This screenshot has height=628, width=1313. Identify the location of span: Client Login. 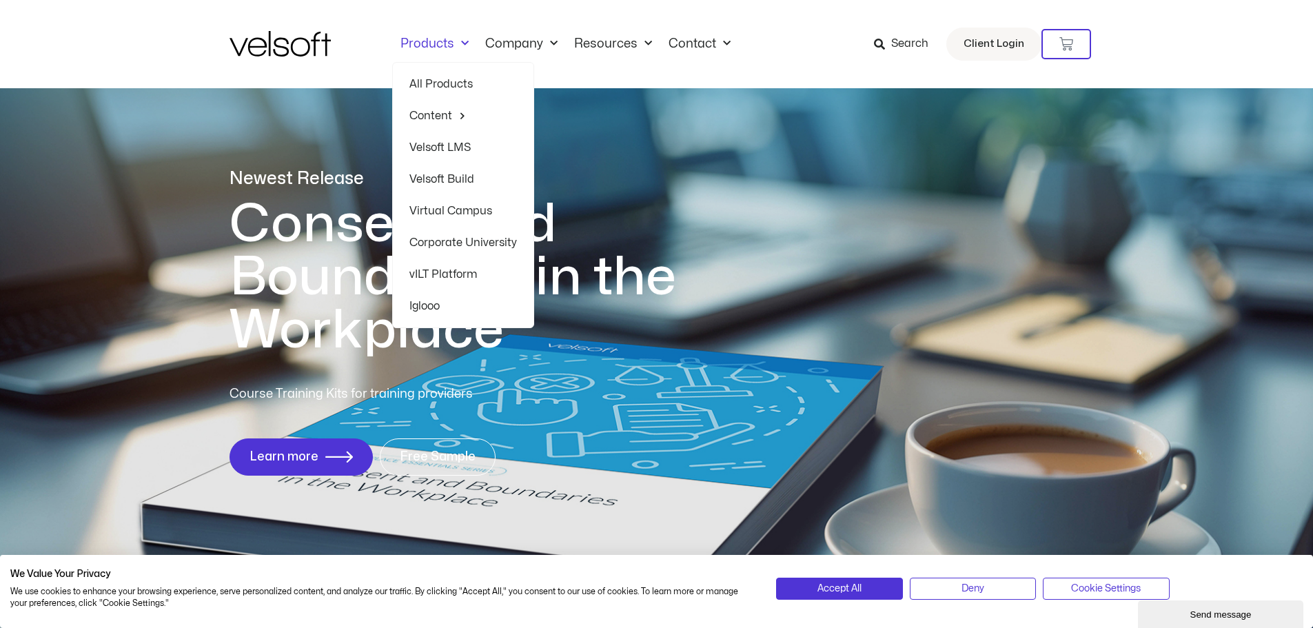
(994, 44).